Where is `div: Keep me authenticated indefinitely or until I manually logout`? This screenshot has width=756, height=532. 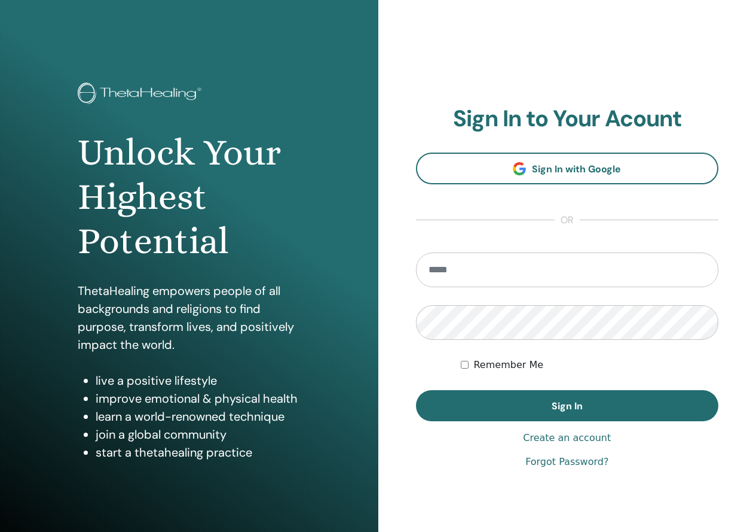
div: Keep me authenticated indefinitely or until I manually logout is located at coordinates (590, 365).